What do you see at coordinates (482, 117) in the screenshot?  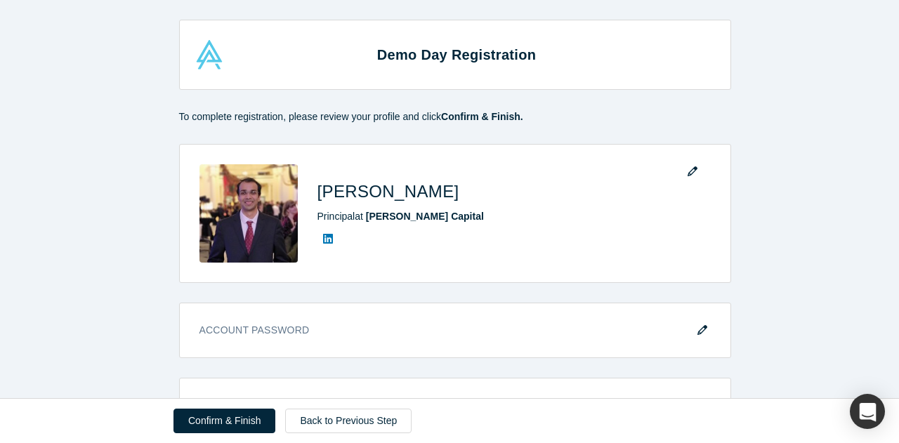 I see `strong: Confirm & Finish.` at bounding box center [482, 117].